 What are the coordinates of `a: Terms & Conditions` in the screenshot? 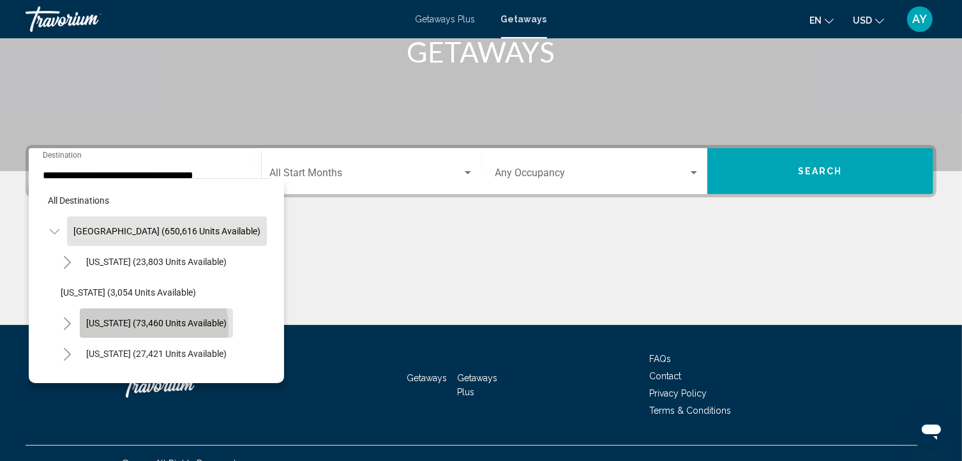 It's located at (690, 411).